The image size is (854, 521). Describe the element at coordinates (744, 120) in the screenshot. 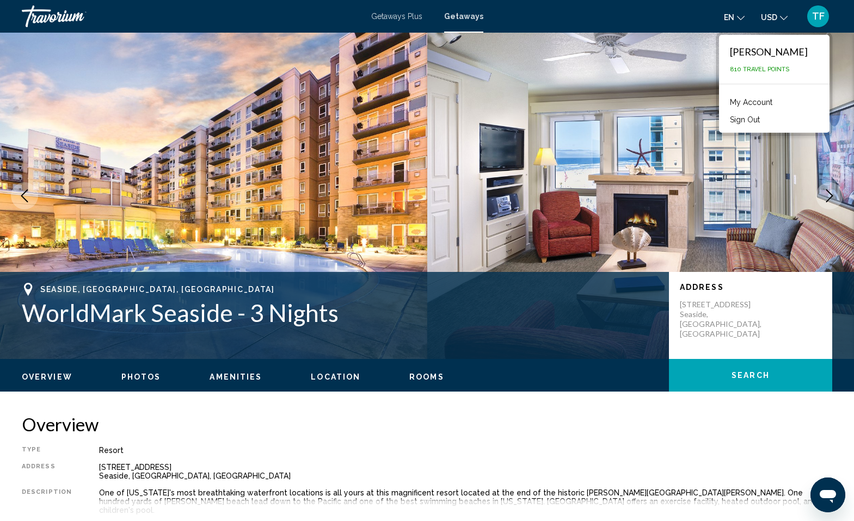

I see `button: Sign Out` at that location.